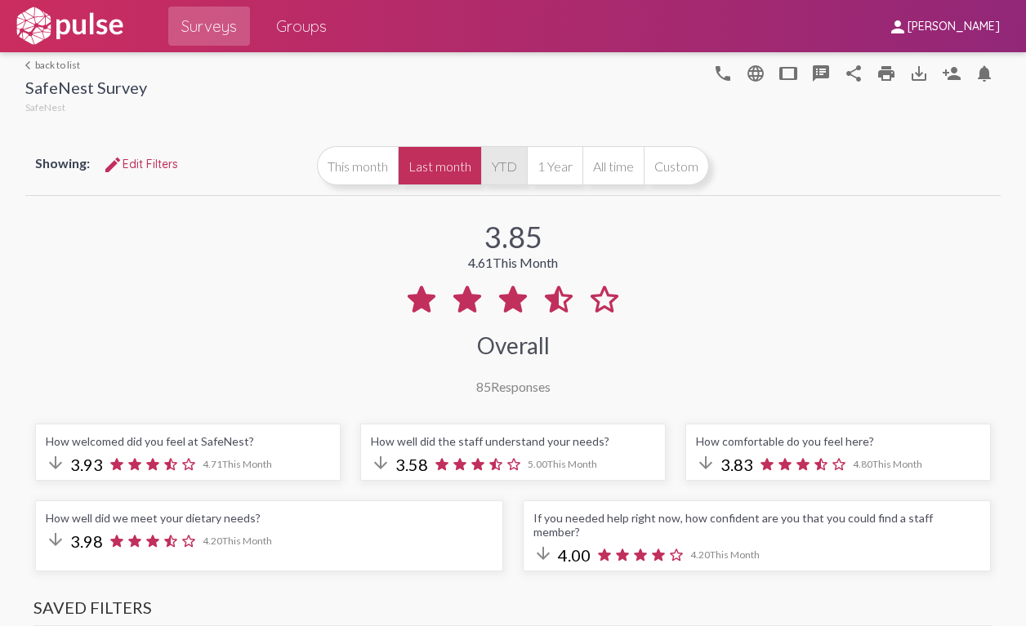 This screenshot has width=1026, height=626. I want to click on div: How welcomed did you feel at SafeNest?, so click(188, 441).